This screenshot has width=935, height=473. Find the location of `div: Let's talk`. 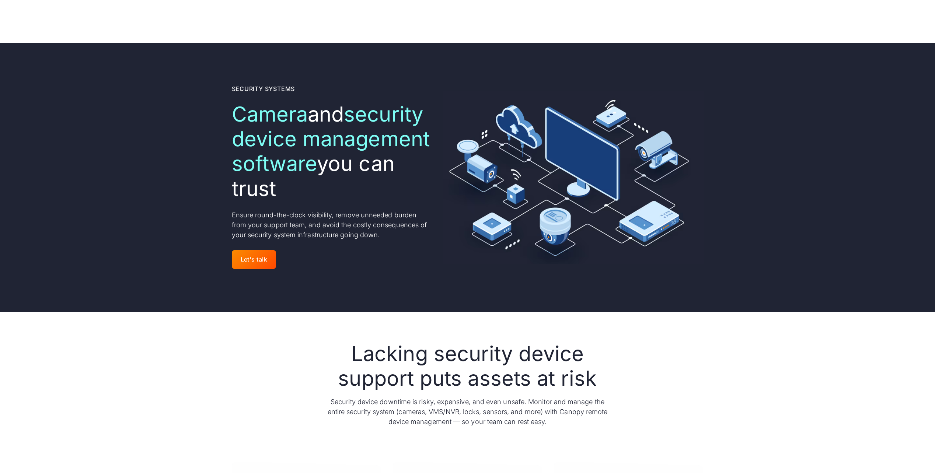

div: Let's talk is located at coordinates (254, 260).